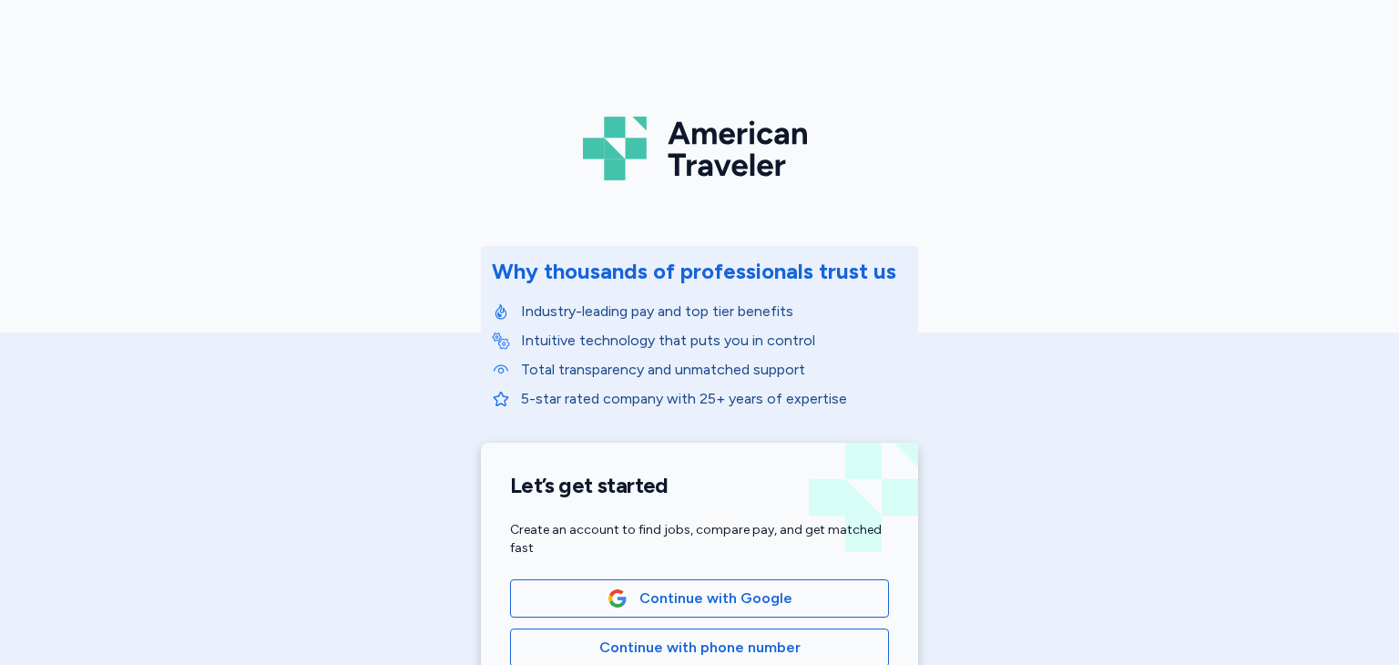  I want to click on span: Continue with Google, so click(716, 598).